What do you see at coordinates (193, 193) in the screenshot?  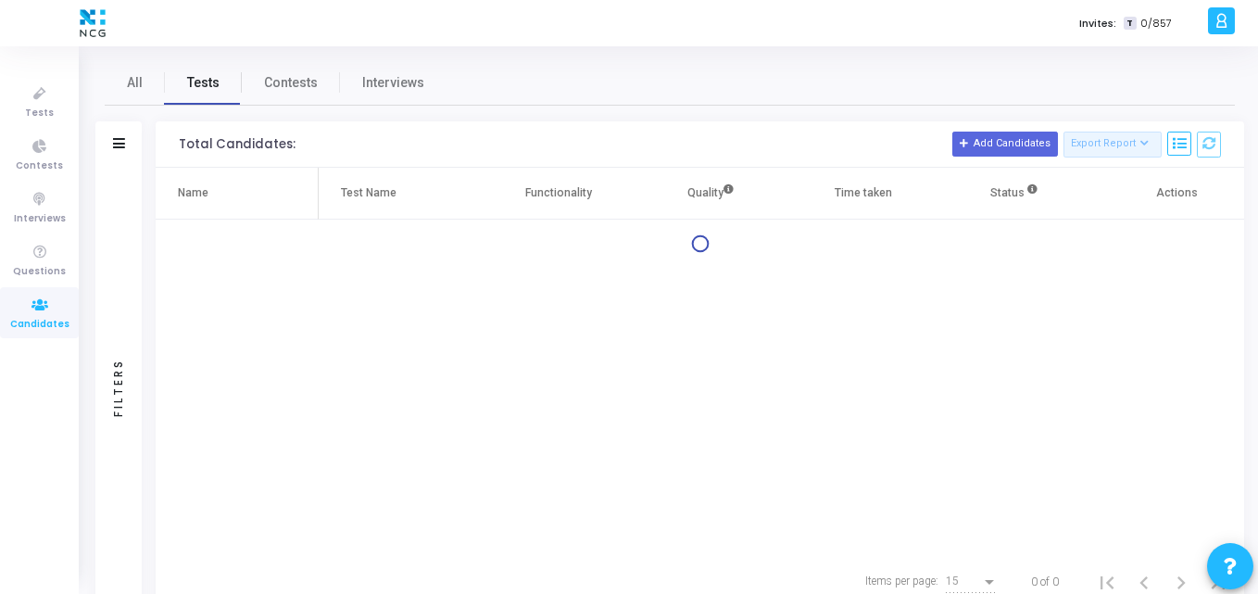 I see `div: Name` at bounding box center [193, 193].